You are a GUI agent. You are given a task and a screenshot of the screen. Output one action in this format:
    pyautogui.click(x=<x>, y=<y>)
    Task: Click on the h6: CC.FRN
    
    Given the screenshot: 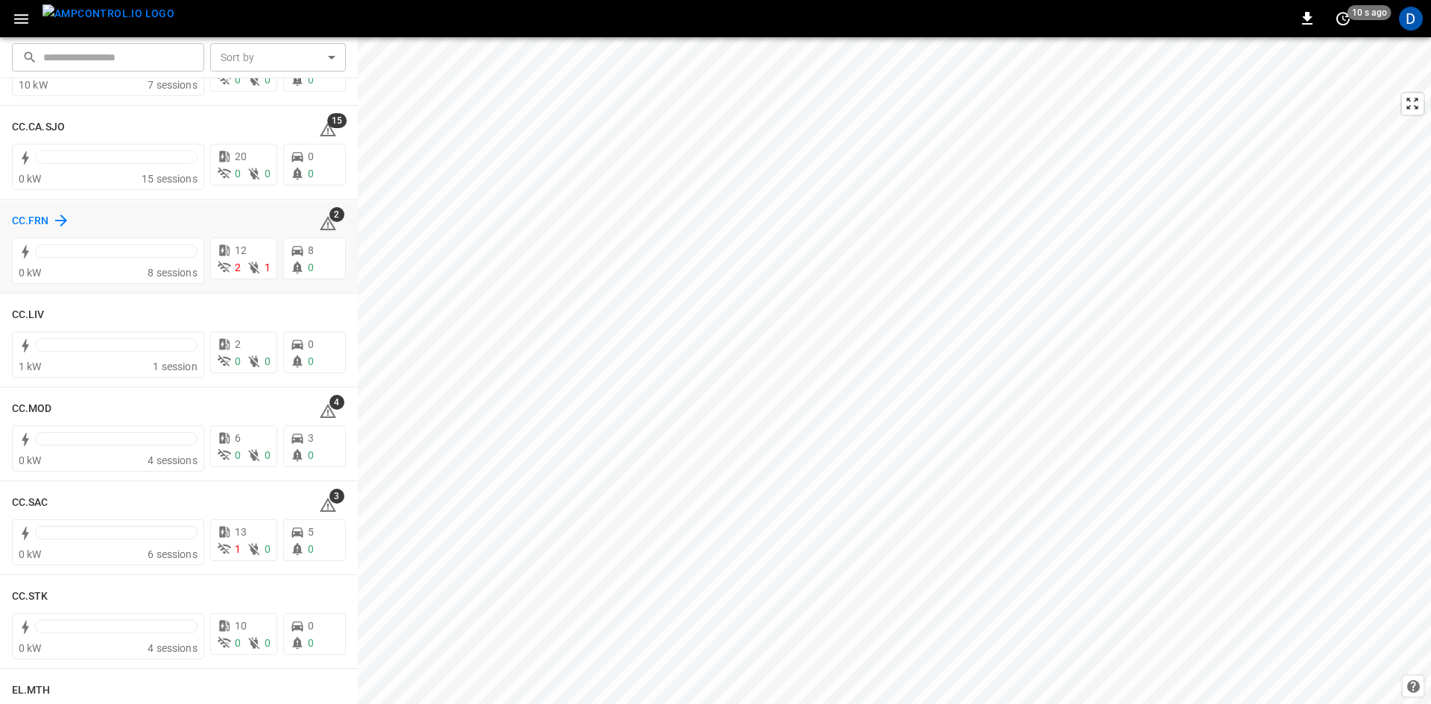 What is the action you would take?
    pyautogui.click(x=31, y=221)
    